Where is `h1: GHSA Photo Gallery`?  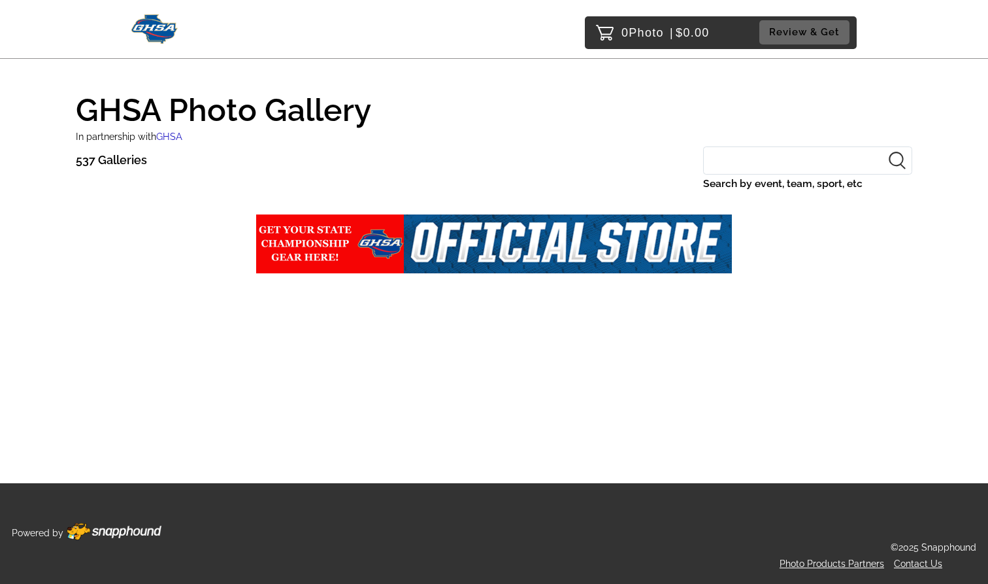
h1: GHSA Photo Gallery is located at coordinates (494, 104).